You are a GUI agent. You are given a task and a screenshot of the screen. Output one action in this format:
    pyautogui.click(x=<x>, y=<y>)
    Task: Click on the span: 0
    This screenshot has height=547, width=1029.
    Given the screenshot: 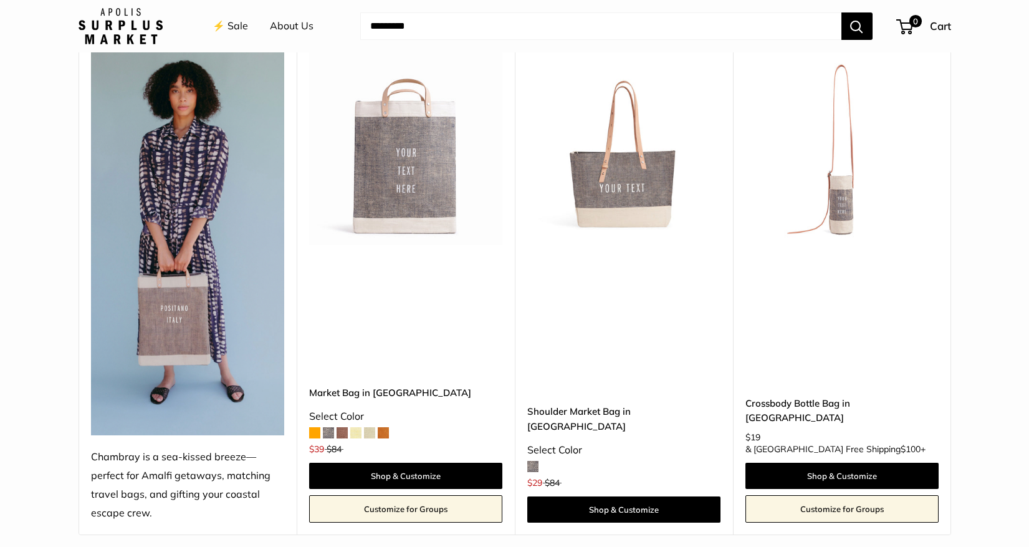 What is the action you would take?
    pyautogui.click(x=915, y=21)
    